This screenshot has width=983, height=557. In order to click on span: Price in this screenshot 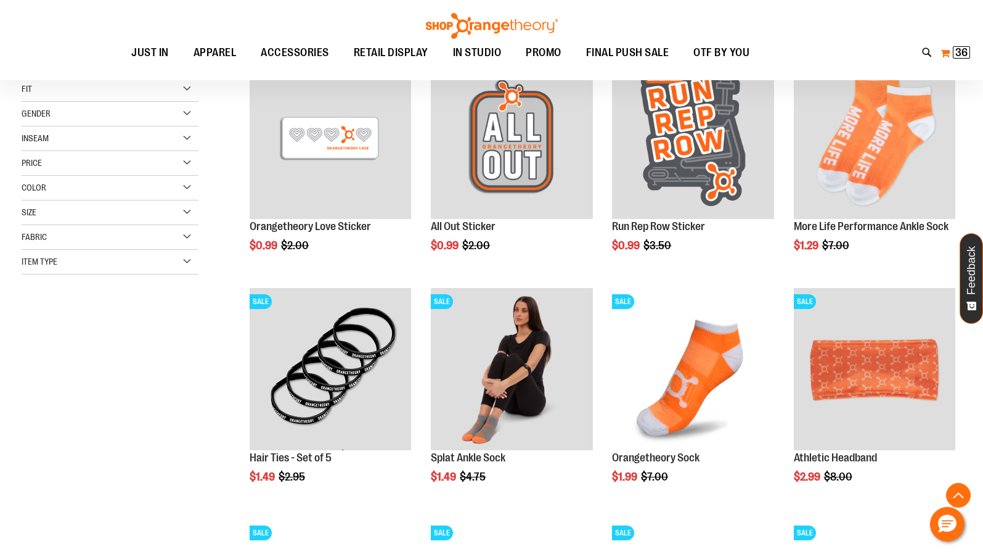, I will do `click(31, 163)`.